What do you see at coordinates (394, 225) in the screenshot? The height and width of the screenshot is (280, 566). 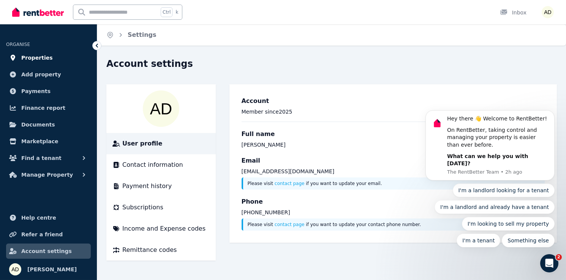 I see `p: Please visit if you want to update your contact phone number.` at bounding box center [394, 225].